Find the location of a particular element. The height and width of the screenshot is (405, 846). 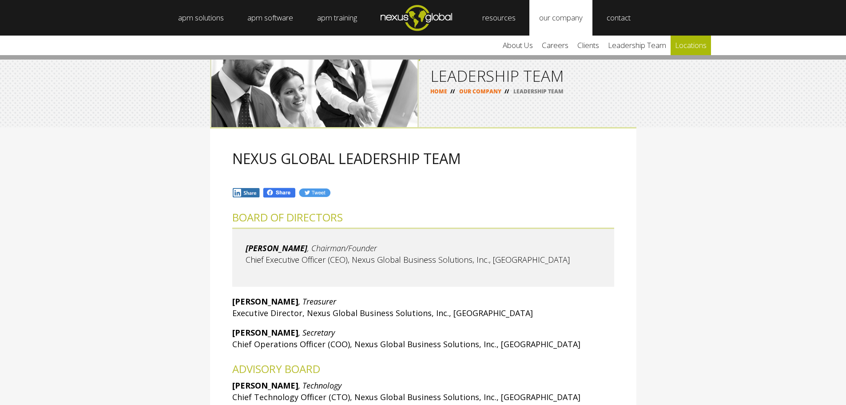

h1: LEADERSHIP TEAM is located at coordinates (528, 75).